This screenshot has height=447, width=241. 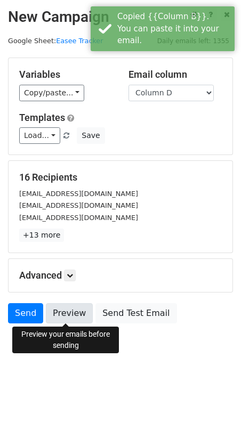 I want to click on div: Copied {{Column B}}. You can paste it into your email., so click(x=174, y=29).